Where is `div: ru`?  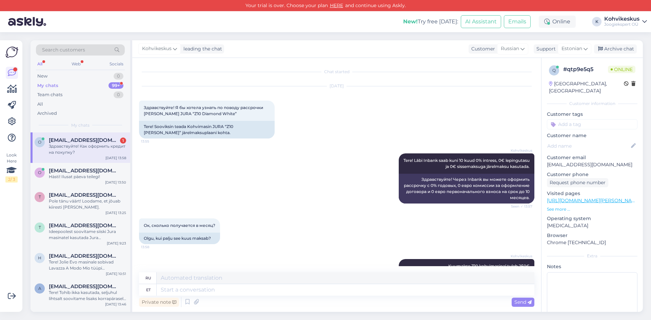 div: ru is located at coordinates (148, 278).